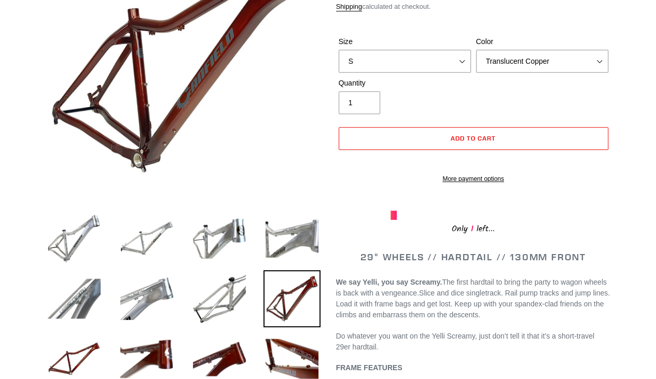 The image size is (656, 379). Describe the element at coordinates (471, 287) in the screenshot. I see `span: The first hardtail to bring the party to wagon wheels is back with a vengeance.` at that location.